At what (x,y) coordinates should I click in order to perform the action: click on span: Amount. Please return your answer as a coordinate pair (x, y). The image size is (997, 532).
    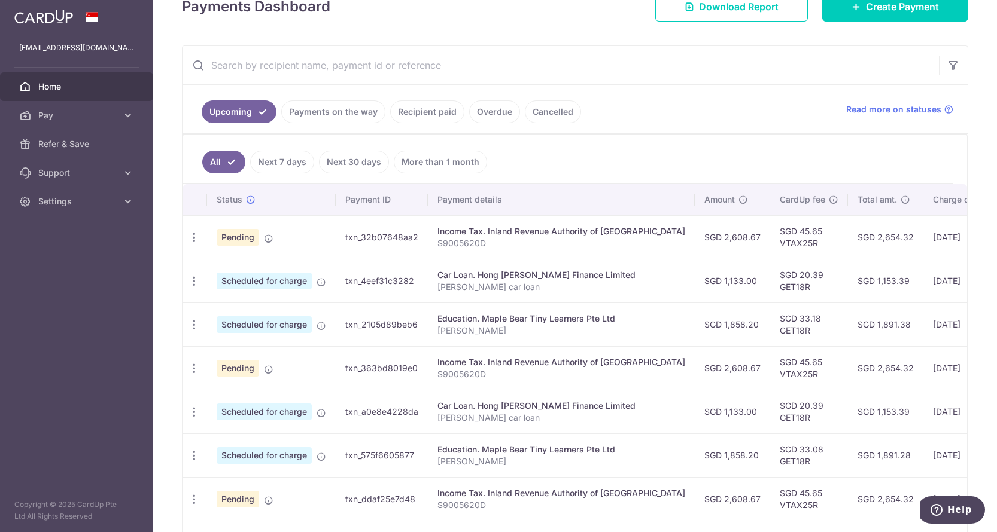
    Looking at the image, I should click on (719, 200).